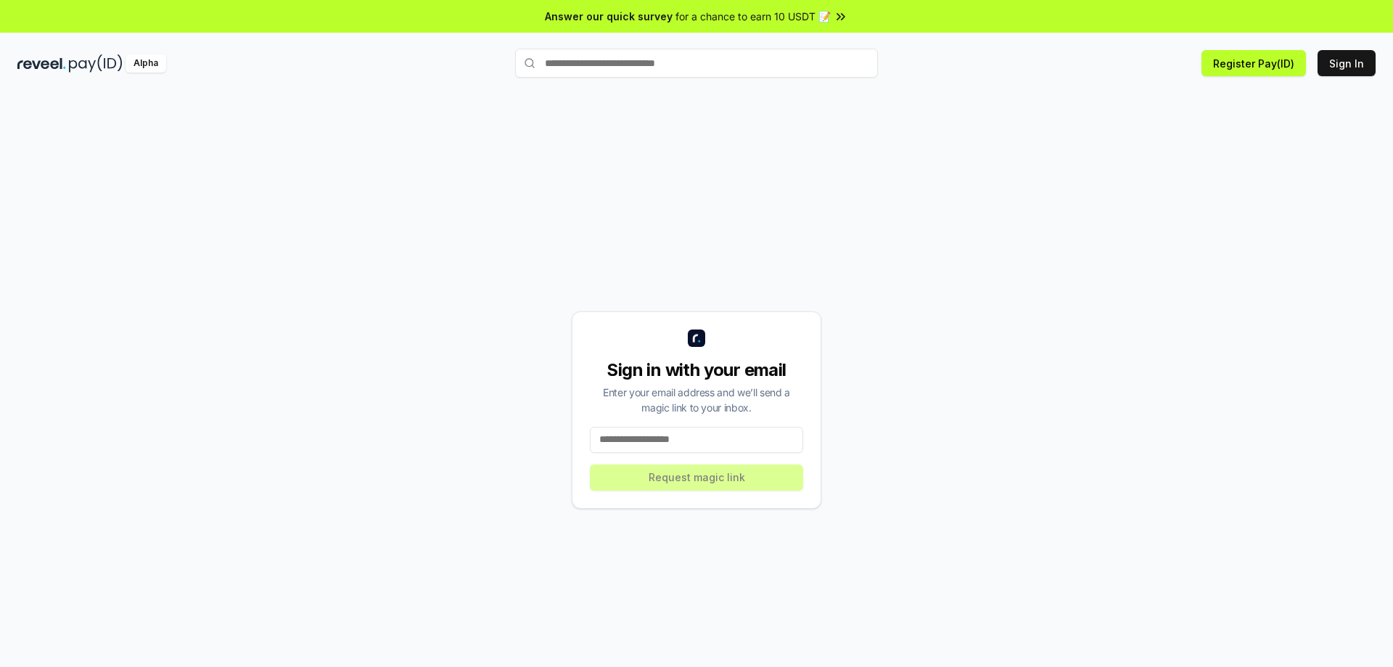 The image size is (1393, 667). What do you see at coordinates (697, 338) in the screenshot?
I see `img: logo_small` at bounding box center [697, 338].